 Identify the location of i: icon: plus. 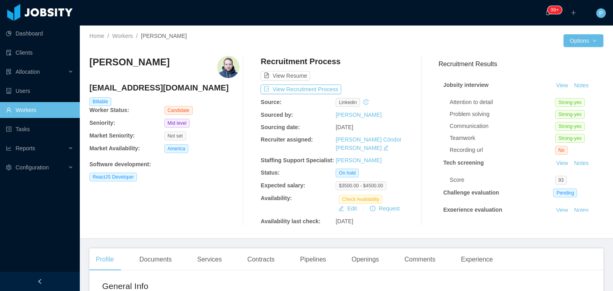
(574, 13).